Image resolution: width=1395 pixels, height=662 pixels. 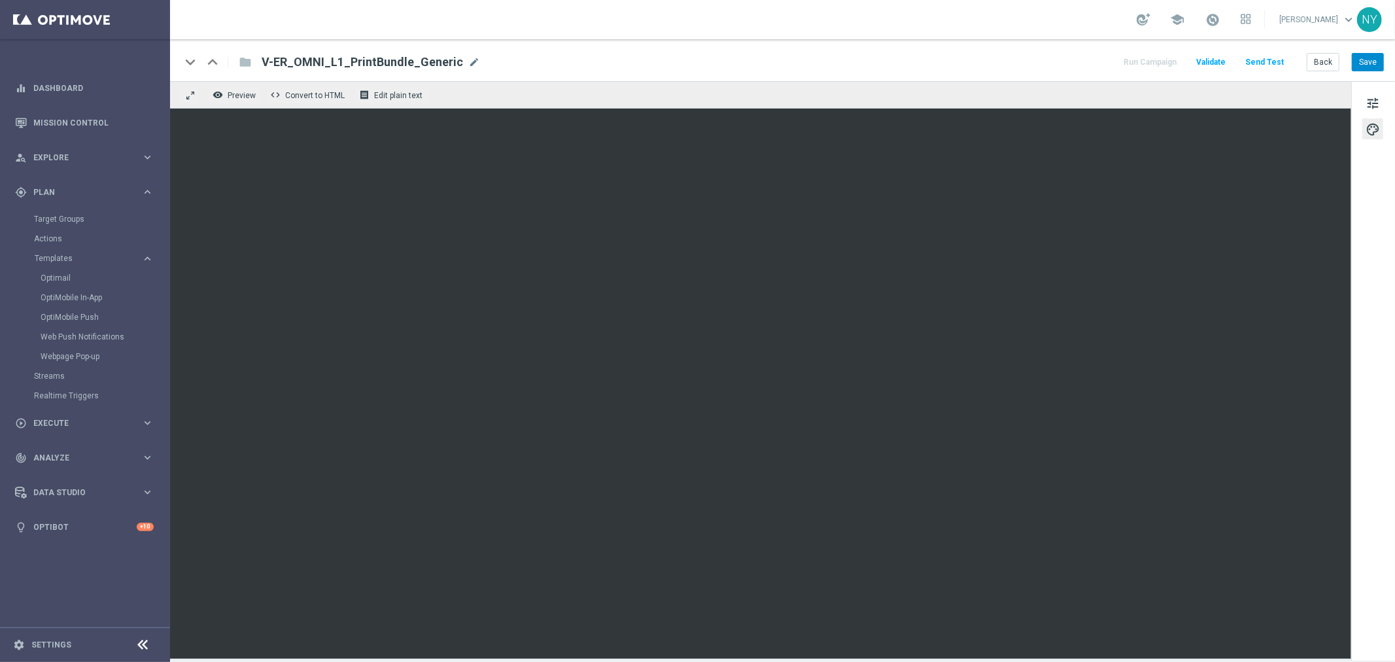 What do you see at coordinates (88, 317) in the screenshot?
I see `a: OptiMobile Push` at bounding box center [88, 317].